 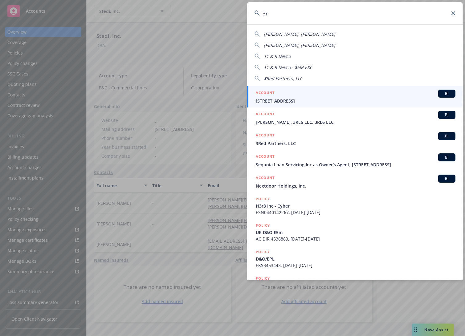 What do you see at coordinates (355, 285) in the screenshot?
I see `a: POLICY` at bounding box center [355, 285].